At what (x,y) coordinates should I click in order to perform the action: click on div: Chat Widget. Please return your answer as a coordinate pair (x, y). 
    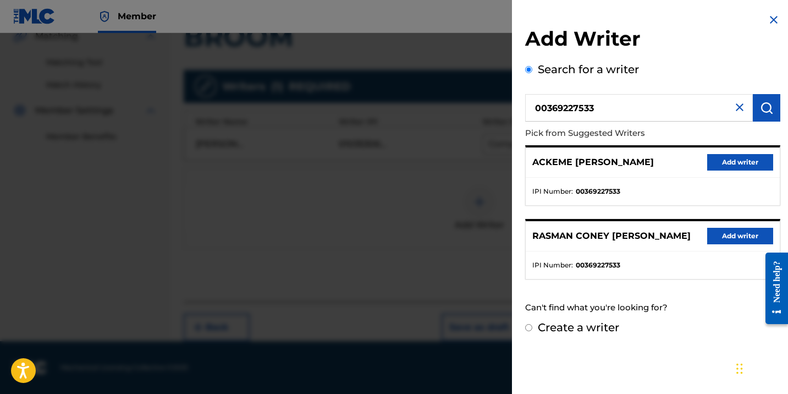
    Looking at the image, I should click on (761, 367).